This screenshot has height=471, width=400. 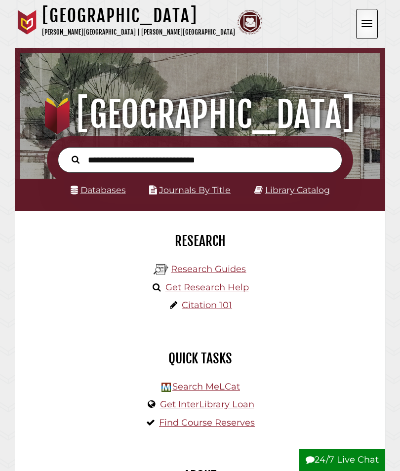 I want to click on a: Get Research Help, so click(x=207, y=288).